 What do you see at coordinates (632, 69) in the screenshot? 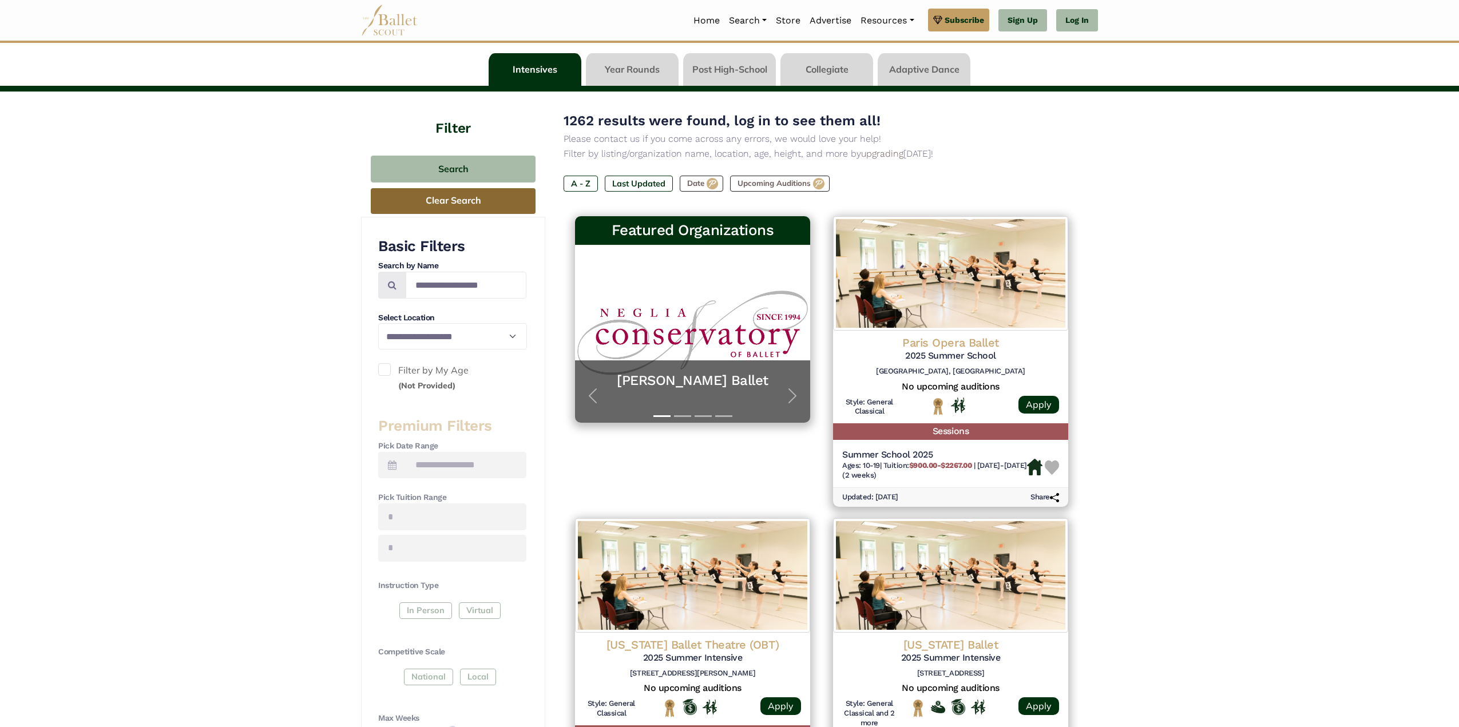
I see `li: Year Rounds` at bounding box center [632, 69].